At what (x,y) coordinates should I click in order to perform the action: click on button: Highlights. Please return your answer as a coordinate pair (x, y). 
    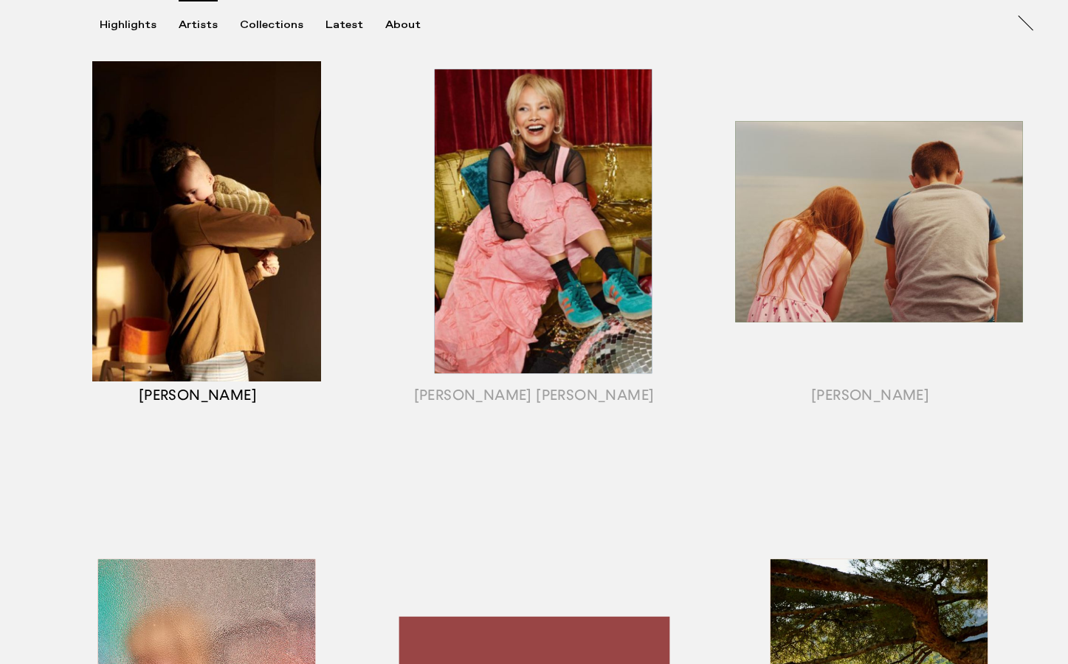
    Looking at the image, I should click on (139, 25).